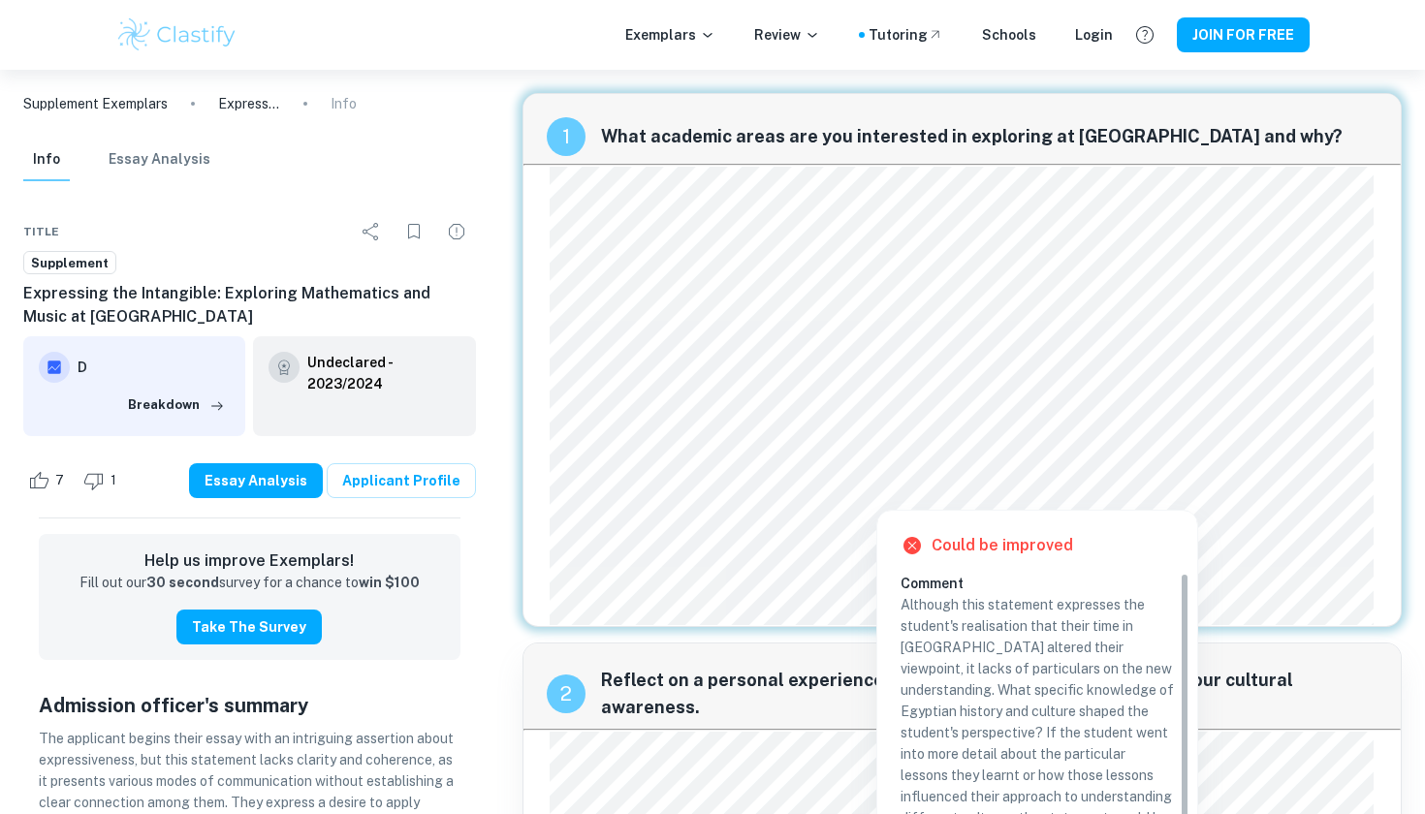 The height and width of the screenshot is (814, 1425). I want to click on div: Schools, so click(1009, 35).